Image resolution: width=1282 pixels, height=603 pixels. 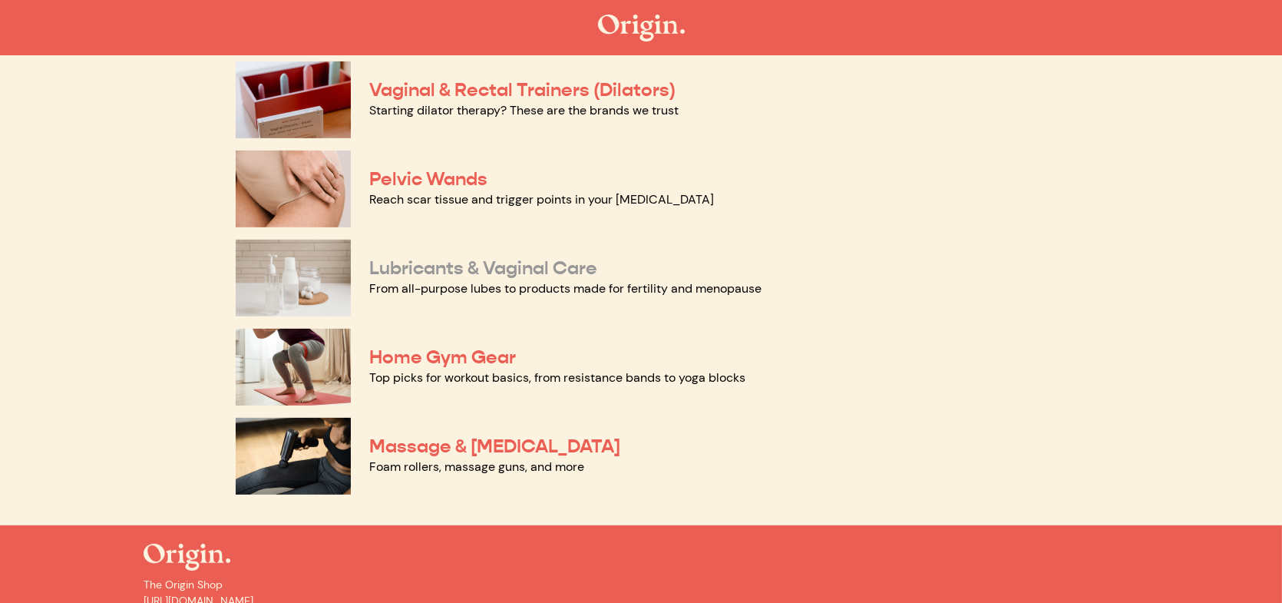 I want to click on a: Foam rollers, massage guns, and more, so click(x=477, y=466).